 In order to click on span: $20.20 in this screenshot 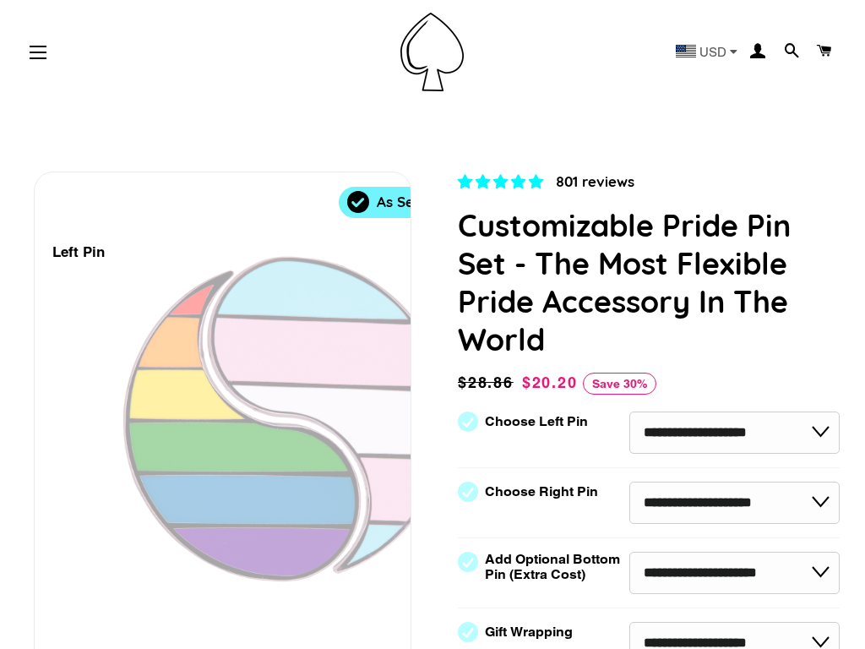, I will do `click(550, 382)`.